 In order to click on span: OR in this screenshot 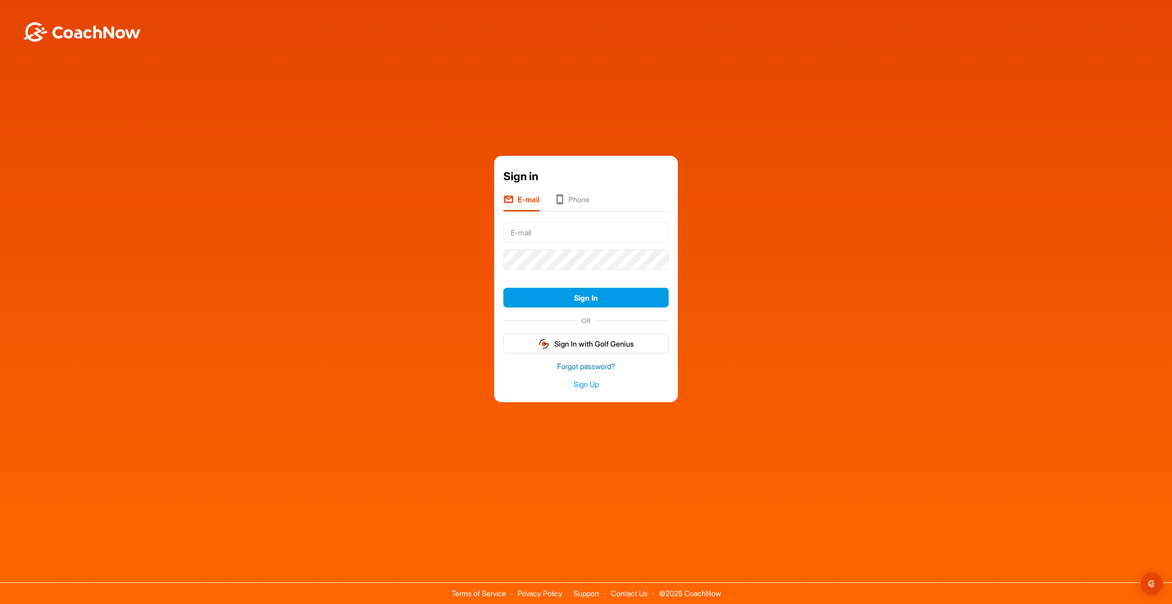, I will do `click(586, 320)`.